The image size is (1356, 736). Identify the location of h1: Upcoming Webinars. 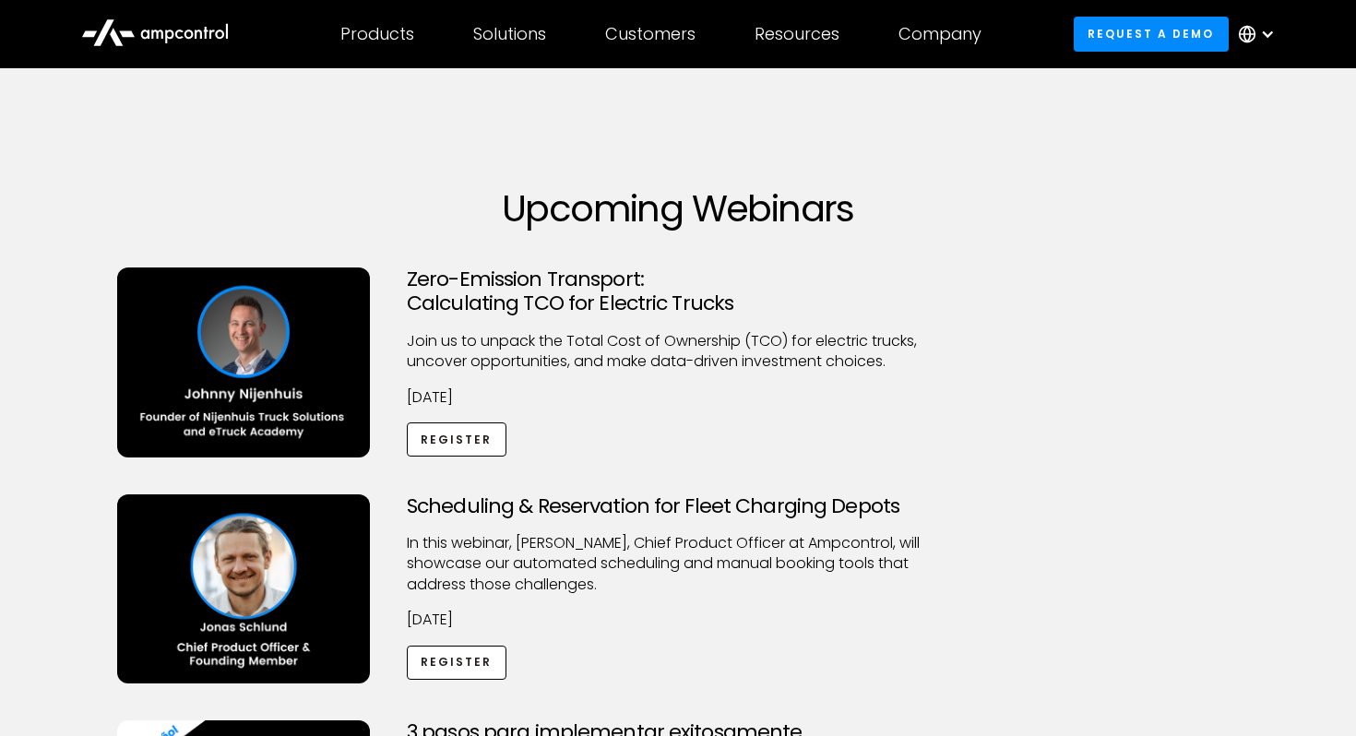
(678, 209).